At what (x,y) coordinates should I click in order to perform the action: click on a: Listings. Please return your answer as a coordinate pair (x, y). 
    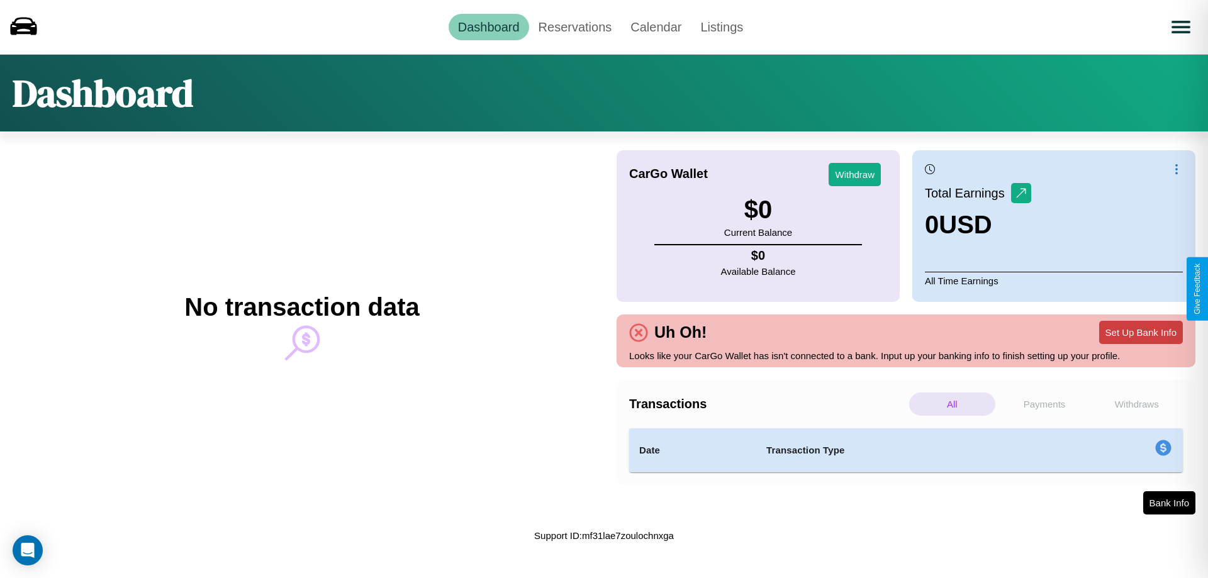
    Looking at the image, I should click on (722, 27).